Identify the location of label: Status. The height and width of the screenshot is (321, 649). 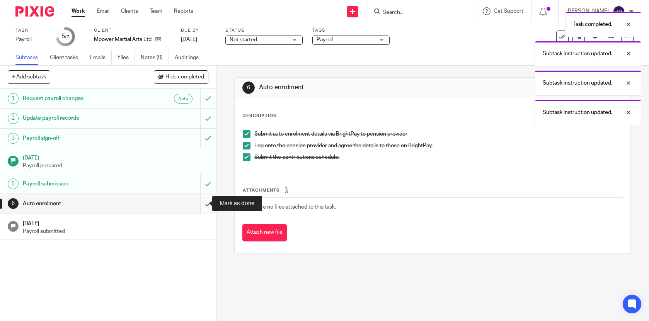
(264, 31).